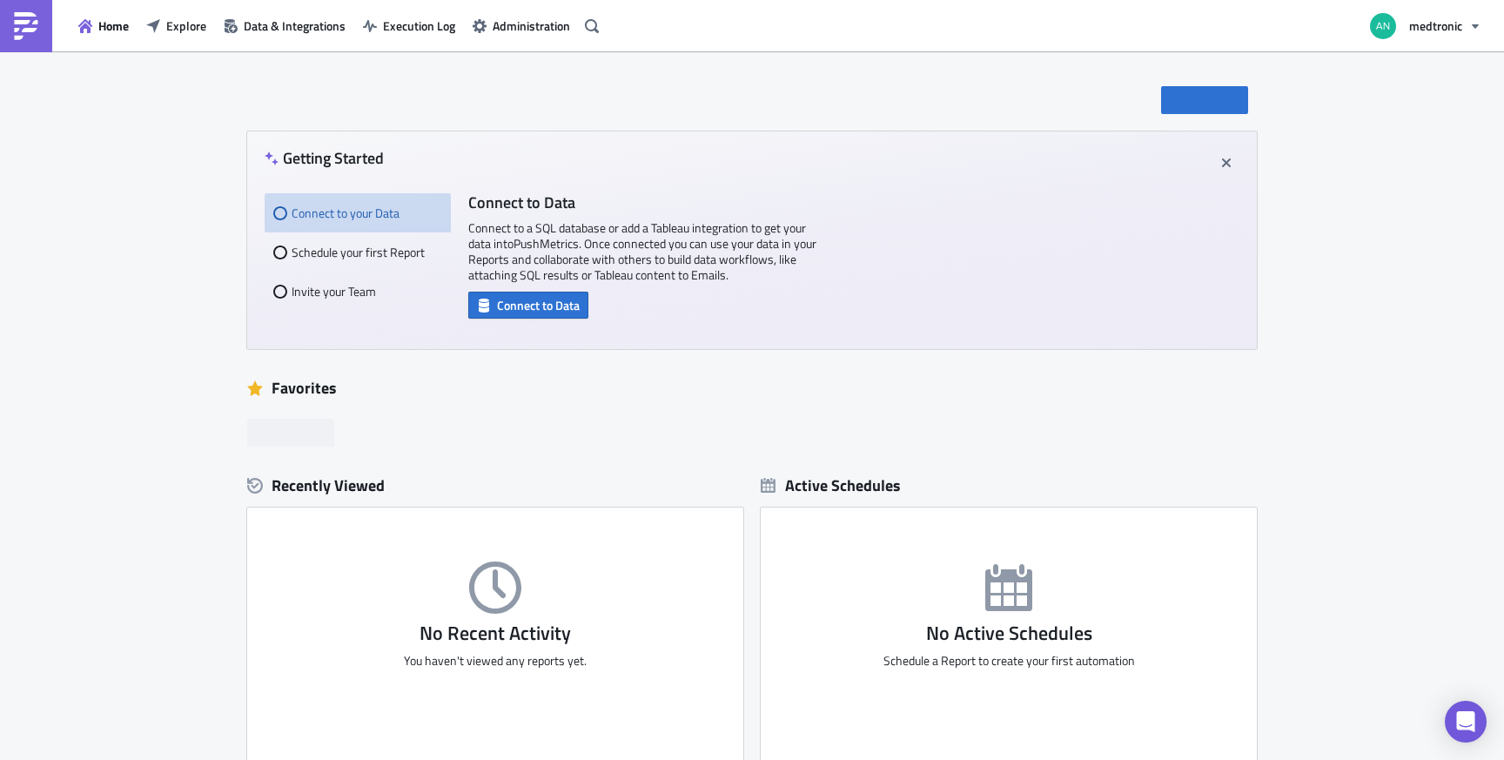 The image size is (1504, 760). Describe the element at coordinates (643, 202) in the screenshot. I see `h4: Connect to Data` at that location.